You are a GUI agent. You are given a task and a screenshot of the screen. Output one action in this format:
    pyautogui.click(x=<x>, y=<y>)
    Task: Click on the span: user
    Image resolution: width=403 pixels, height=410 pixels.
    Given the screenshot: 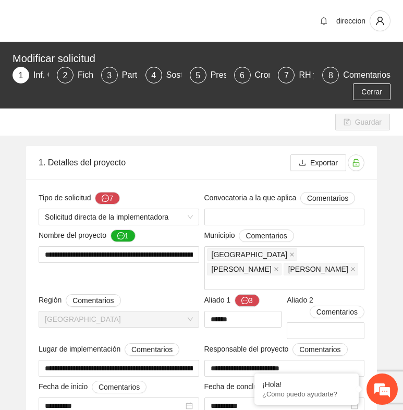 What is the action you would take?
    pyautogui.click(x=380, y=21)
    